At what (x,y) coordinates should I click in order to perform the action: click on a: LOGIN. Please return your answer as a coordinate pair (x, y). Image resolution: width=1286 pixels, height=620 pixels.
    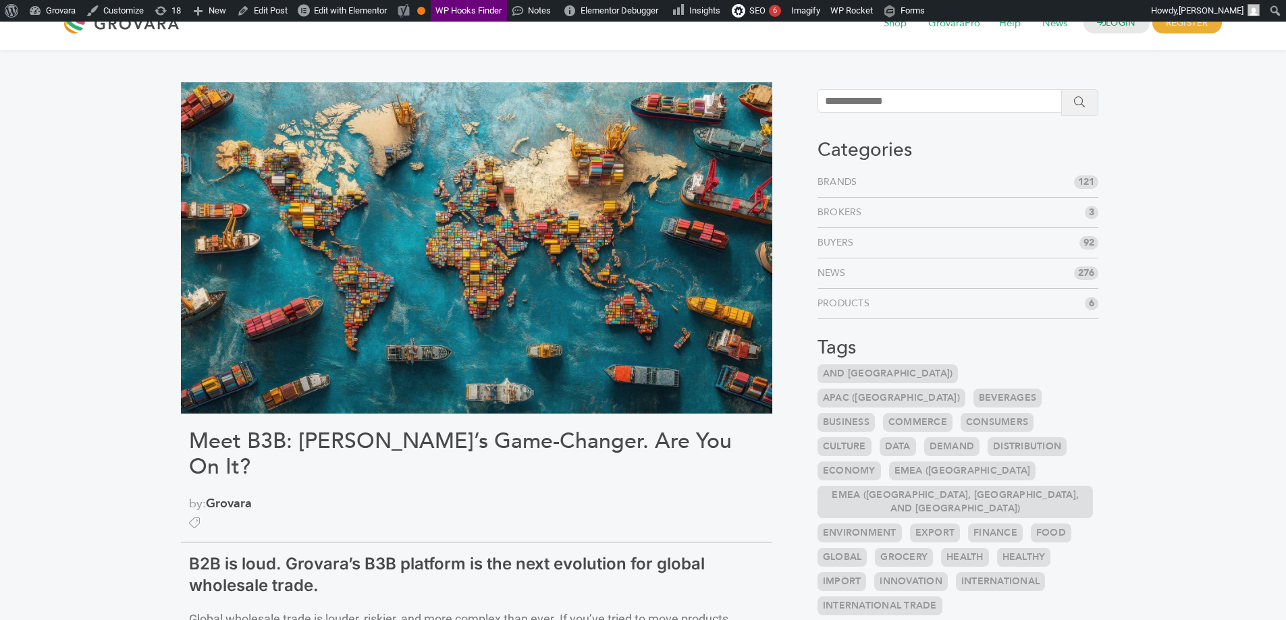
    Looking at the image, I should click on (1116, 23).